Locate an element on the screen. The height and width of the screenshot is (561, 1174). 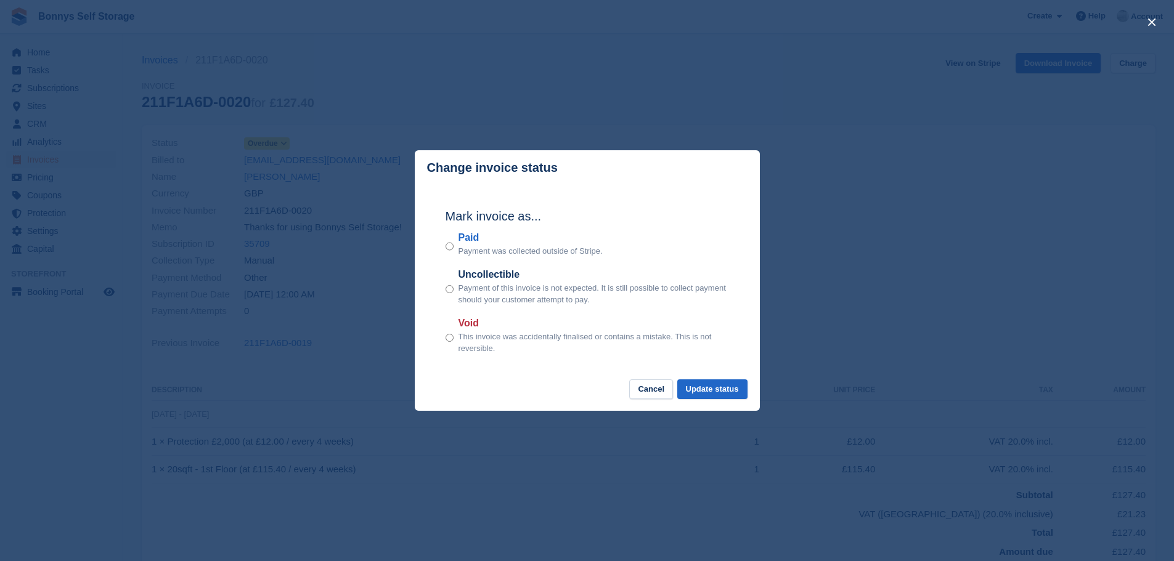
label: Void is located at coordinates (593, 323).